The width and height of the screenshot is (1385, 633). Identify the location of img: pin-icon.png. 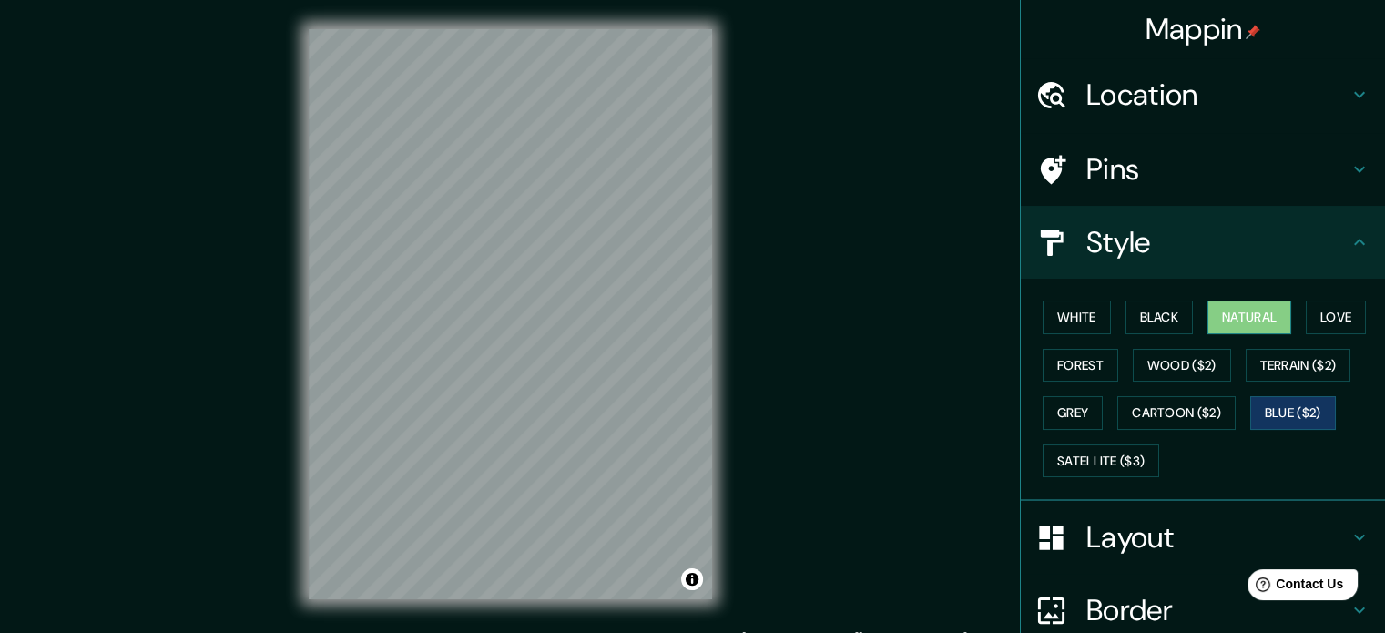
(1253, 32).